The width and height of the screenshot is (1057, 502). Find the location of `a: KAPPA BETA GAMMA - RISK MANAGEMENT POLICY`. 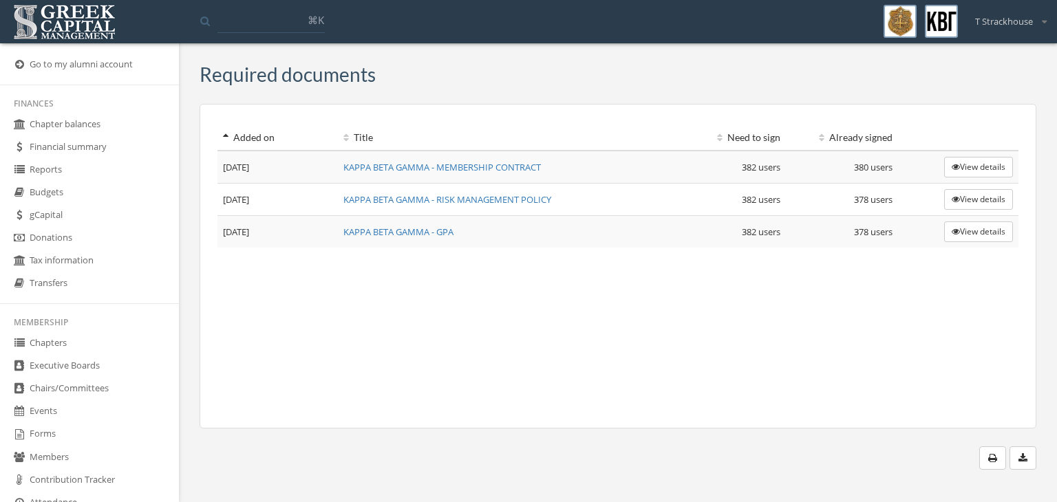

a: KAPPA BETA GAMMA - RISK MANAGEMENT POLICY is located at coordinates (447, 200).